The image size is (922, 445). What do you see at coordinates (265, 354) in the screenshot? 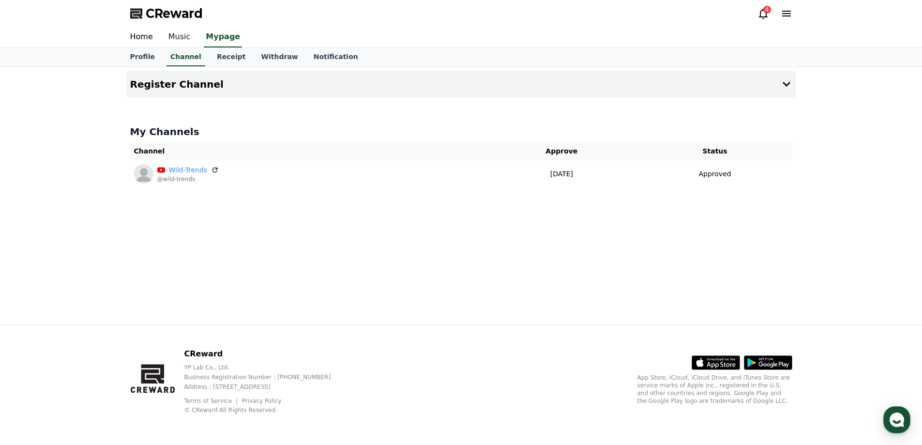
I see `p: CReward` at bounding box center [265, 354].